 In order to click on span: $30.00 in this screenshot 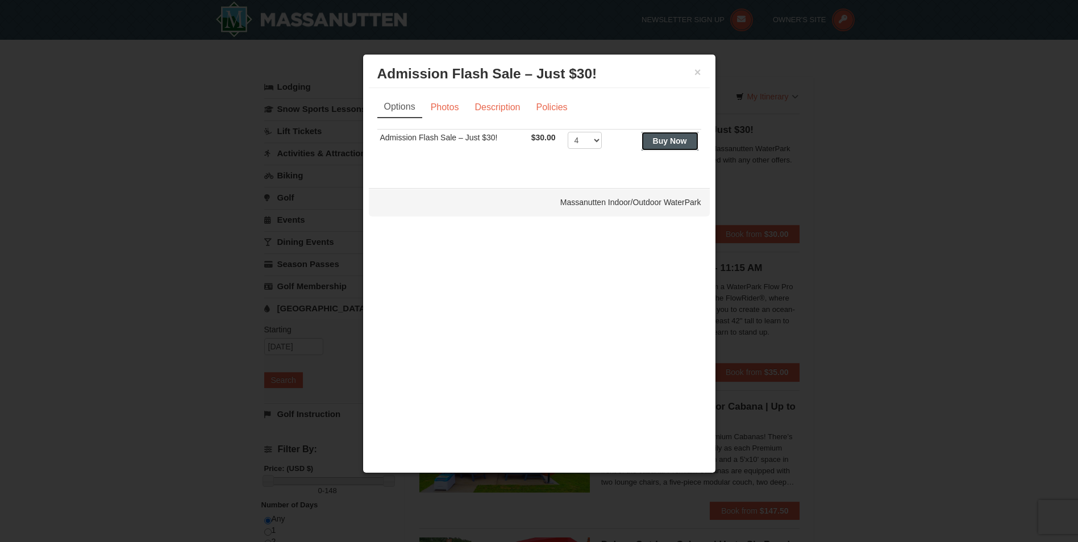, I will do `click(543, 138)`.